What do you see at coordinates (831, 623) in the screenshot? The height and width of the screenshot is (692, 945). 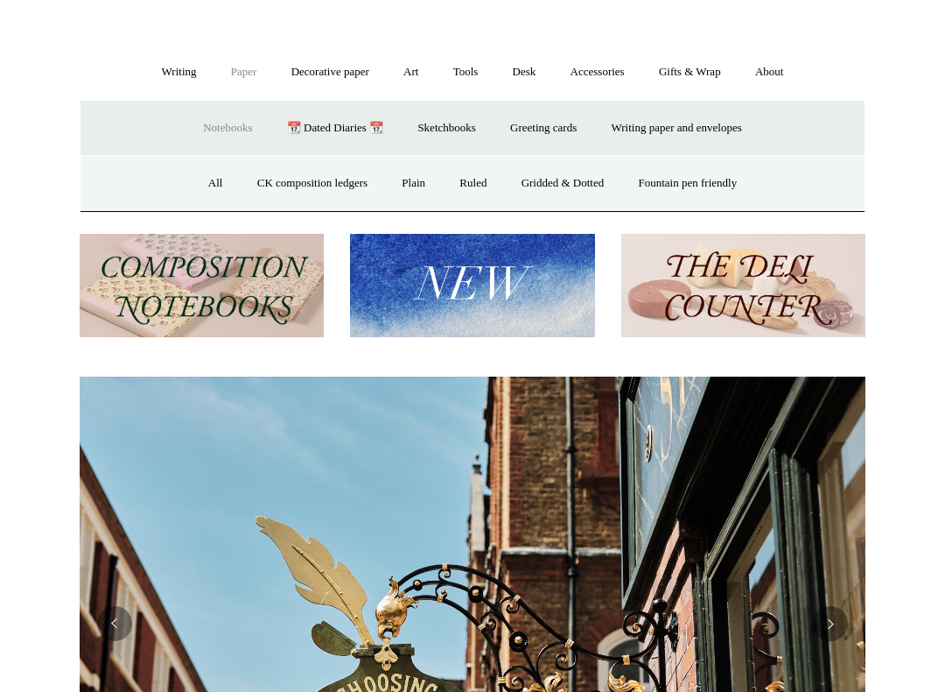 I see `button: Next` at bounding box center [831, 623].